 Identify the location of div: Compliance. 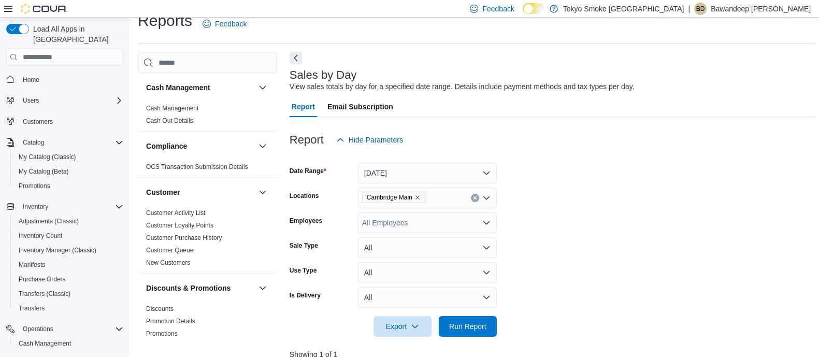
(207, 169).